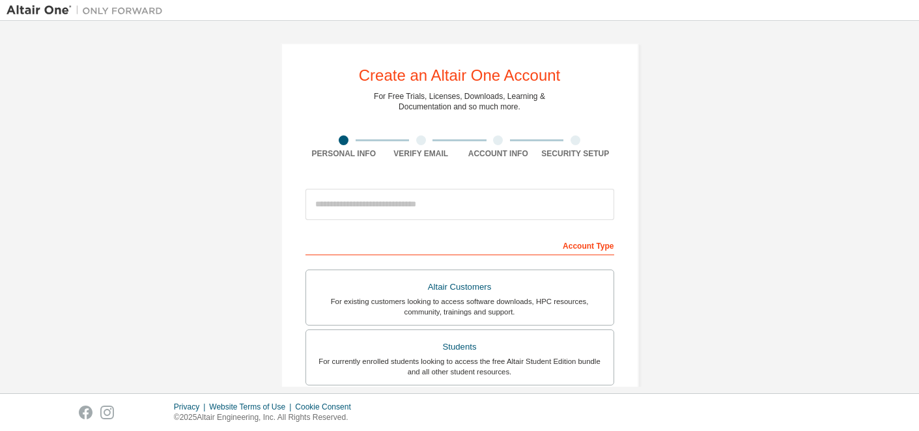 Image resolution: width=919 pixels, height=431 pixels. What do you see at coordinates (460, 287) in the screenshot?
I see `div: Altair Customers` at bounding box center [460, 287].